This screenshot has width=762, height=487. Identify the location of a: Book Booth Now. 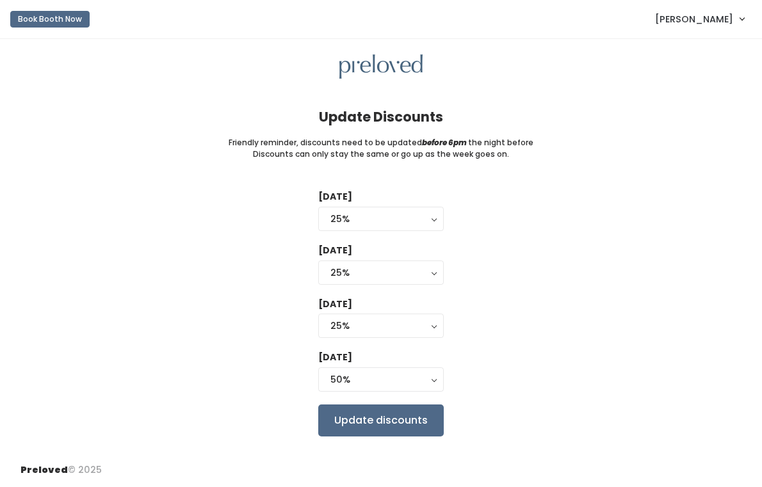
(50, 19).